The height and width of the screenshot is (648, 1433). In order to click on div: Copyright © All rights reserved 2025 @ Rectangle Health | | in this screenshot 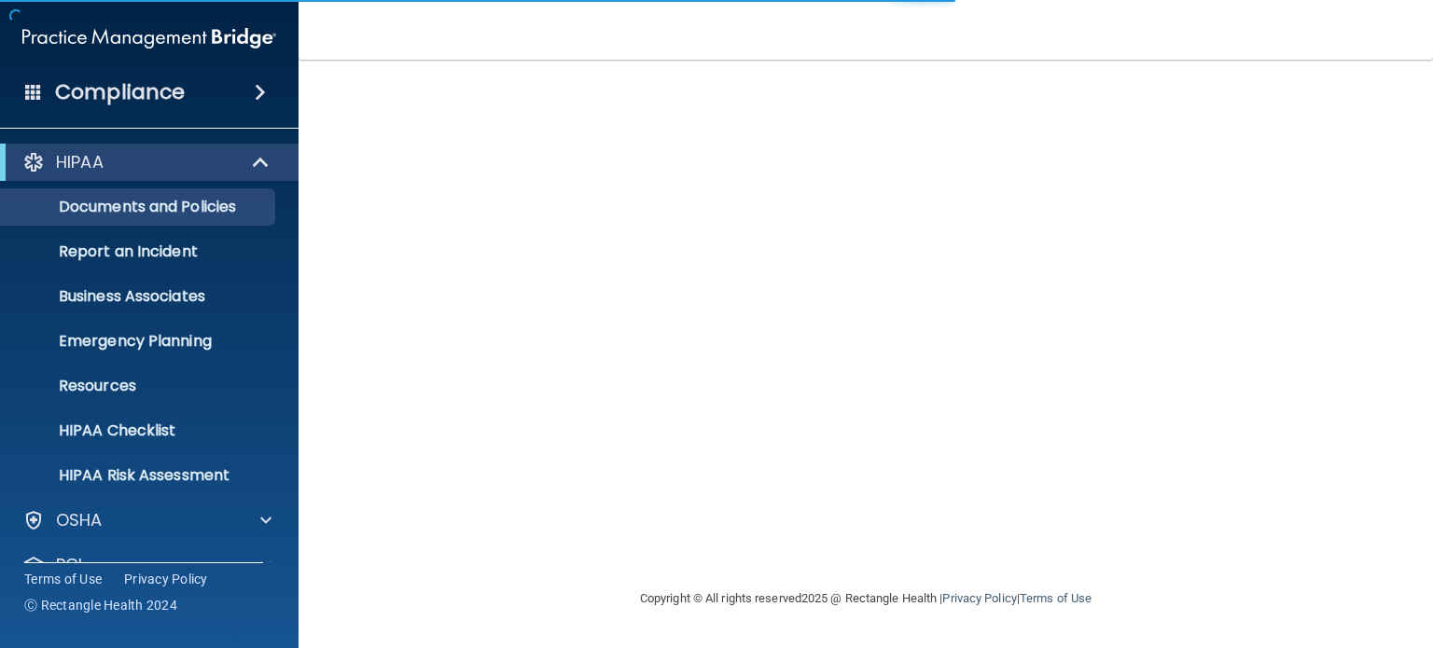, I will do `click(866, 599)`.